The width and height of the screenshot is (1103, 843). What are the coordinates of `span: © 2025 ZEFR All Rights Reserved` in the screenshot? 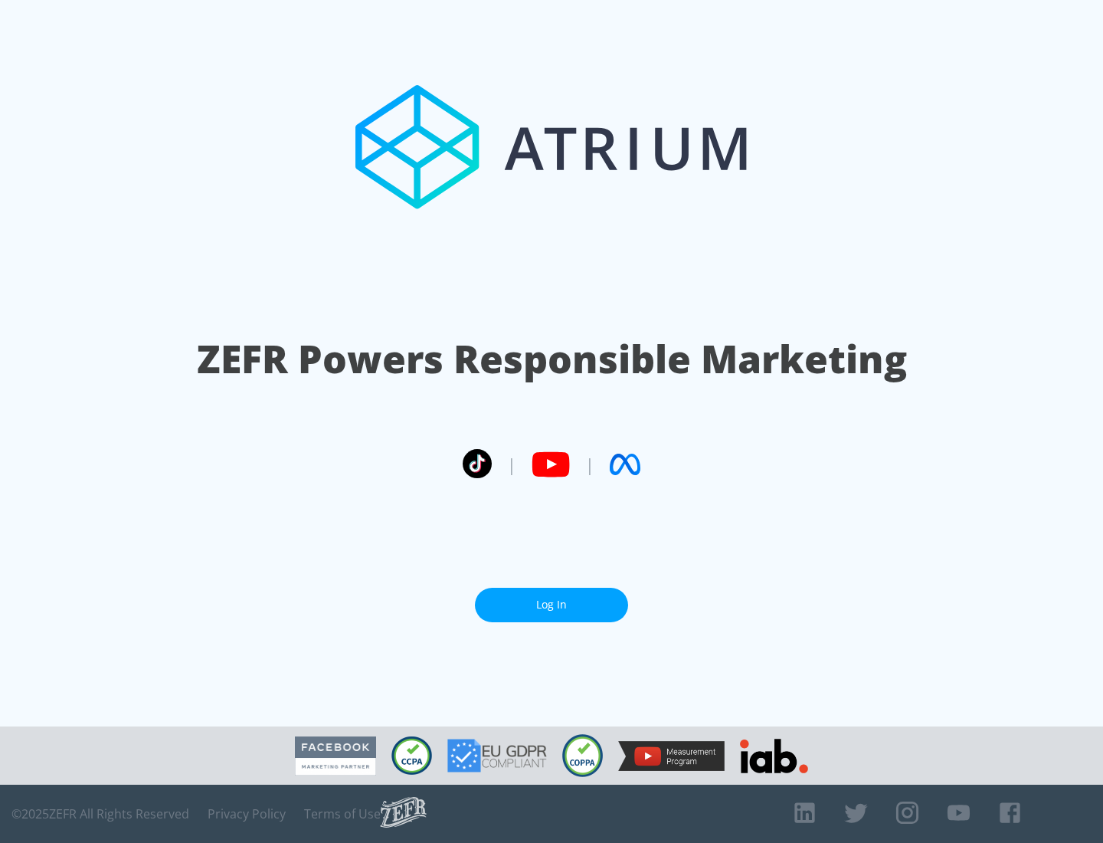 It's located at (100, 814).